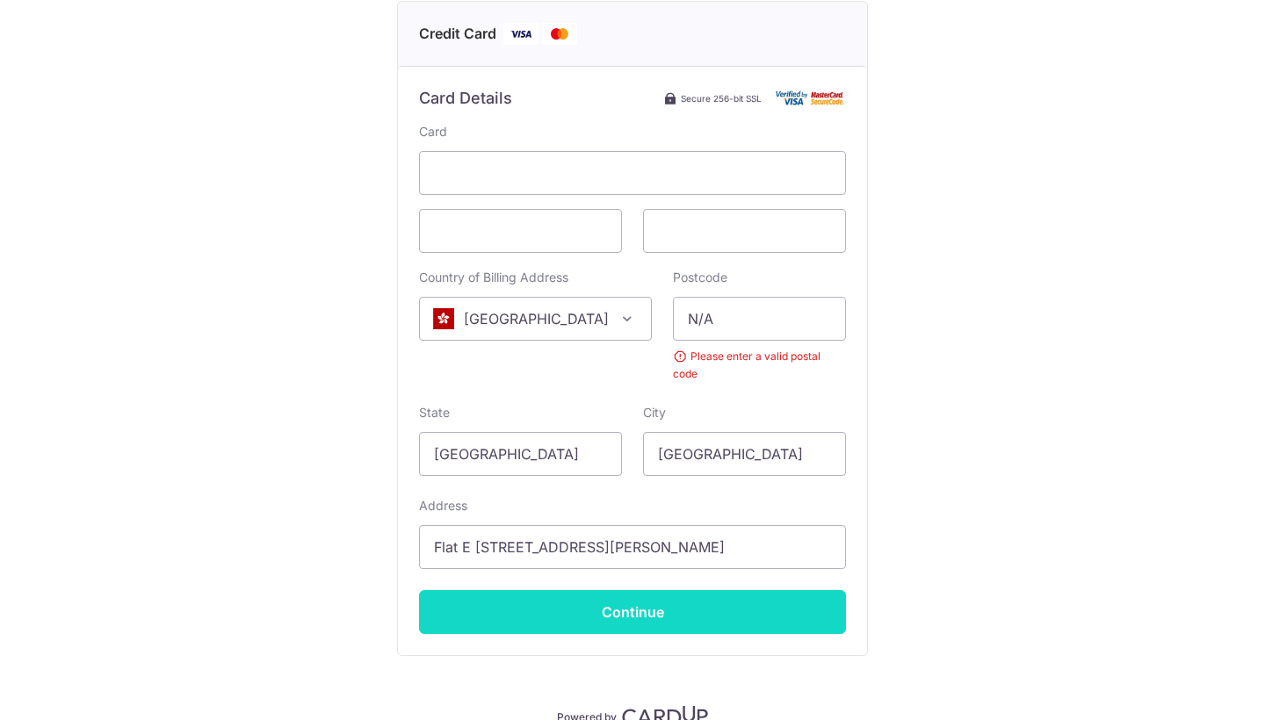  I want to click on img: Mastercard, so click(559, 33).